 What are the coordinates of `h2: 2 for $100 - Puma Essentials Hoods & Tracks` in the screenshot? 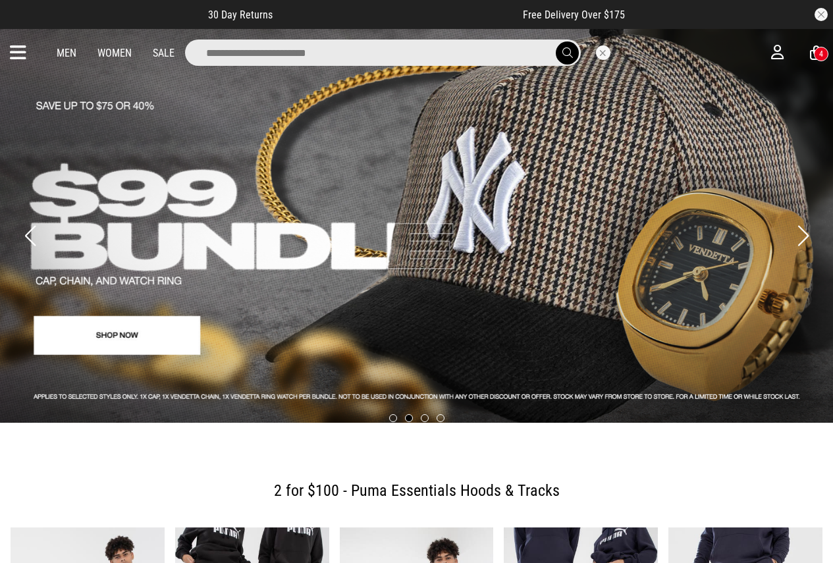 It's located at (416, 491).